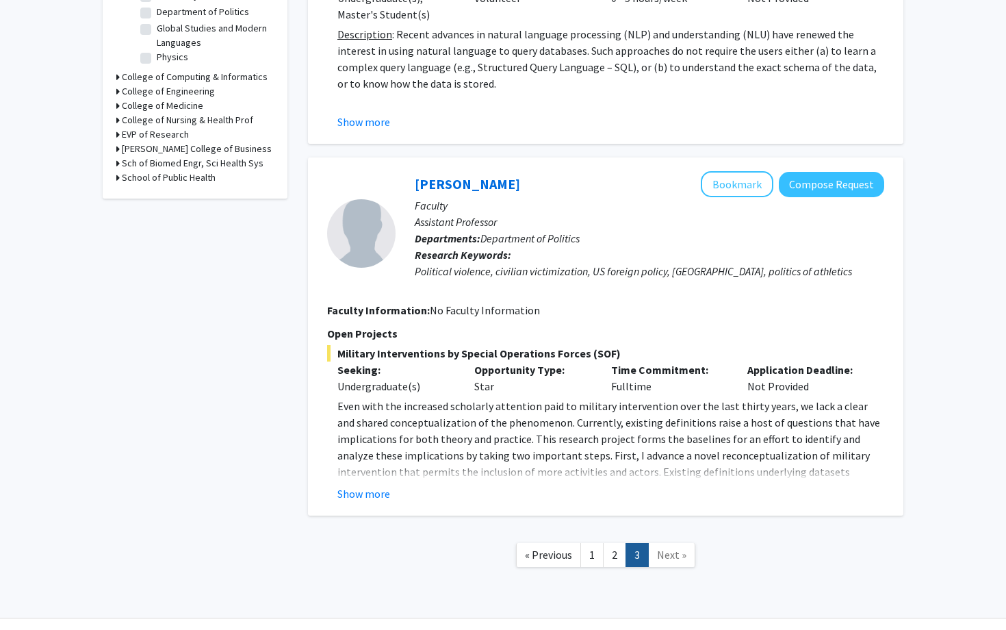 The height and width of the screenshot is (630, 1006). I want to click on a: 1, so click(592, 554).